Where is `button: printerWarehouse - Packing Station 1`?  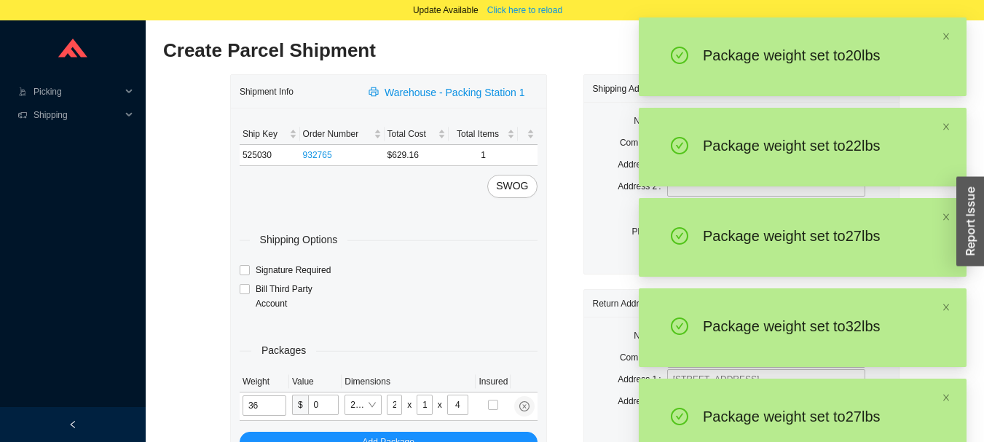 button: printerWarehouse - Packing Station 1 is located at coordinates (448, 92).